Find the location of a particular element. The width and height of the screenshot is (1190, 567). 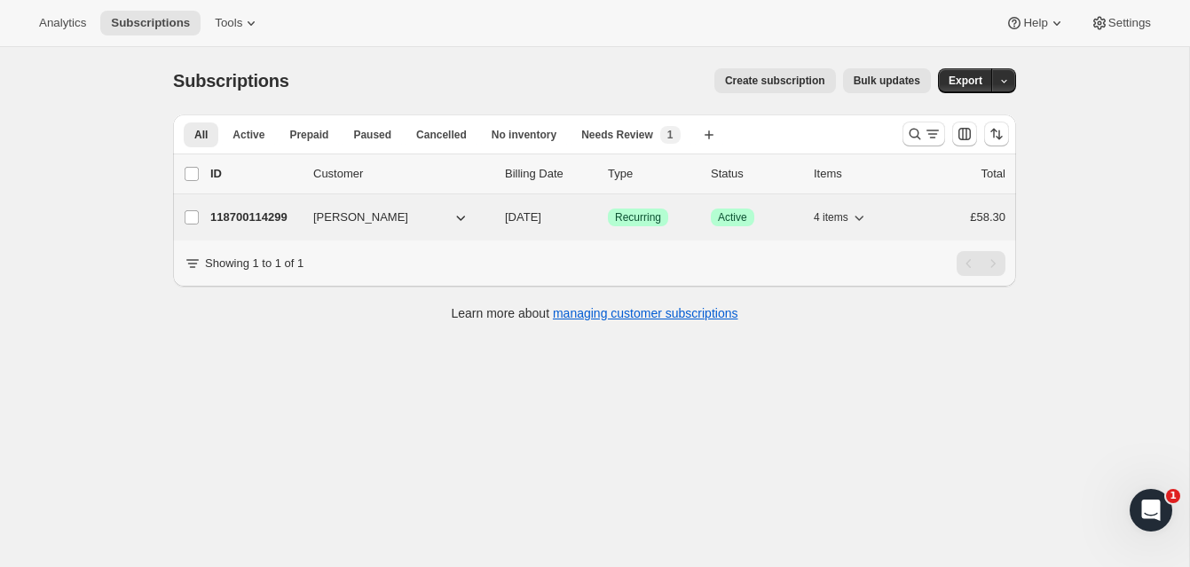

span: 4 items is located at coordinates (830, 217).